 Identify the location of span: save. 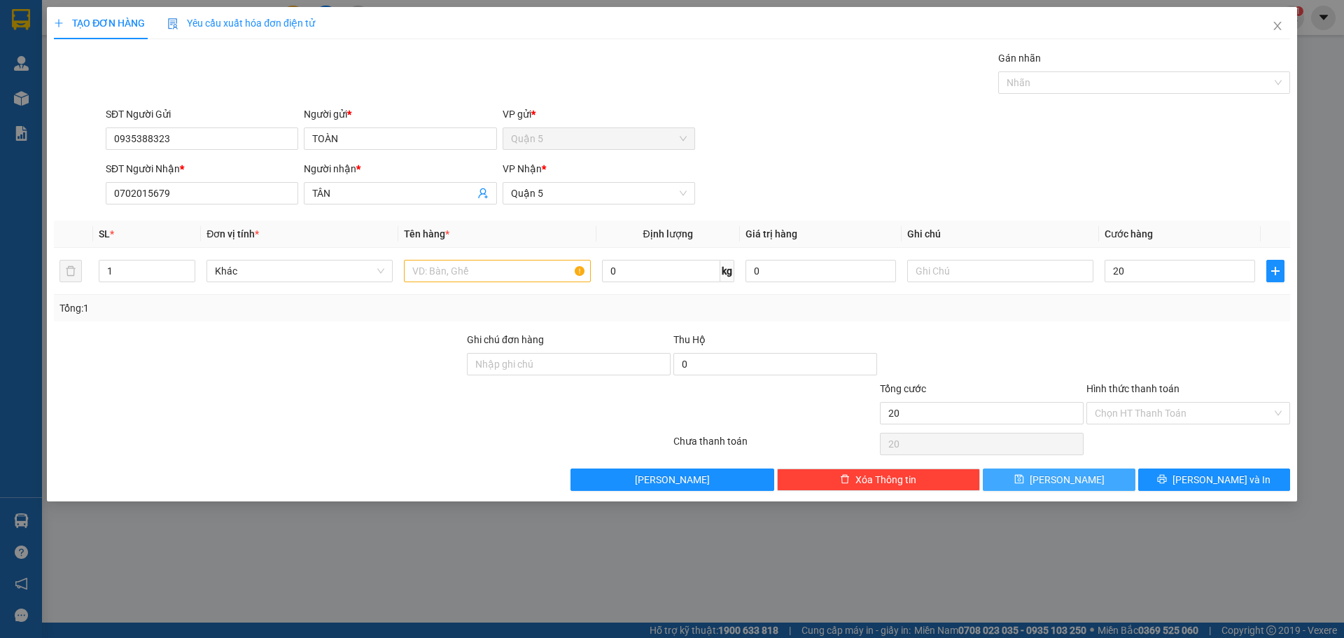
(1019, 479).